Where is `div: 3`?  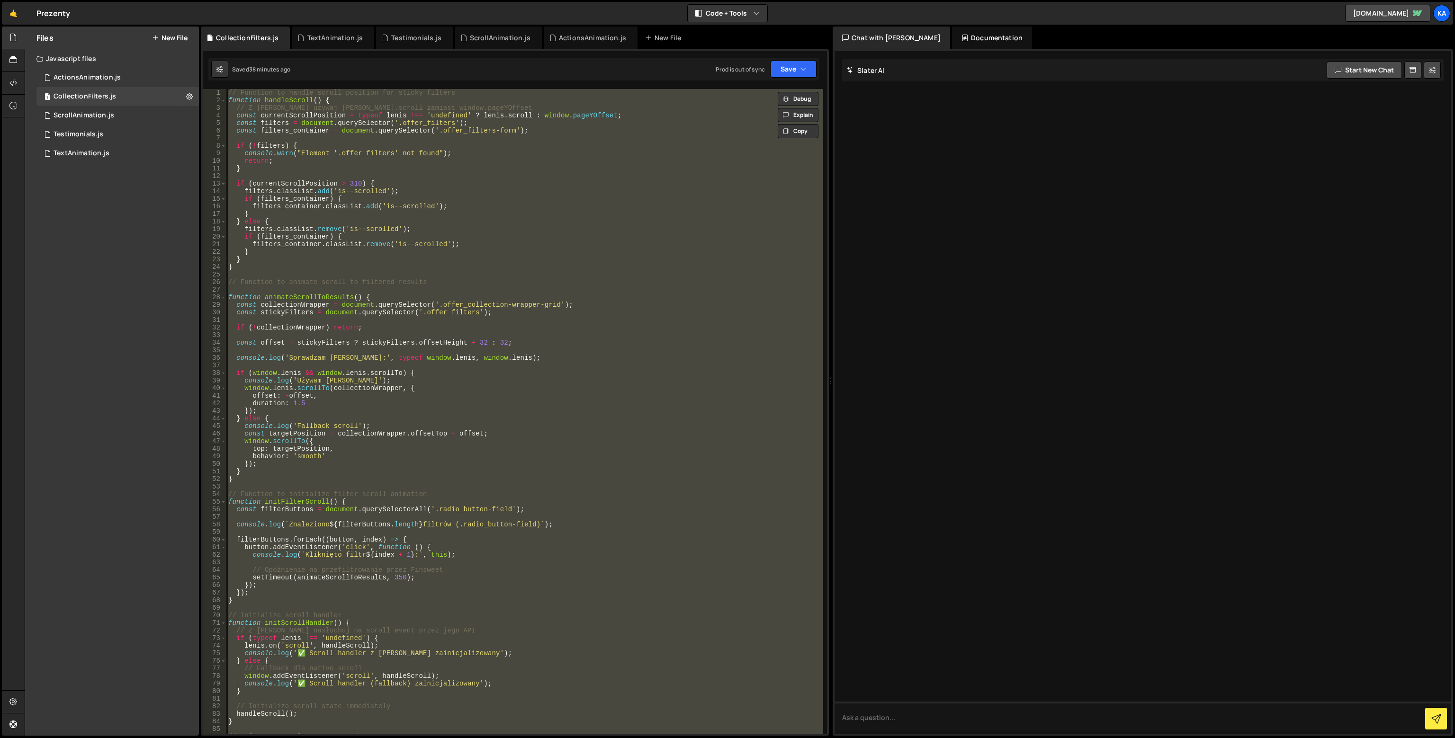 div: 3 is located at coordinates (214, 108).